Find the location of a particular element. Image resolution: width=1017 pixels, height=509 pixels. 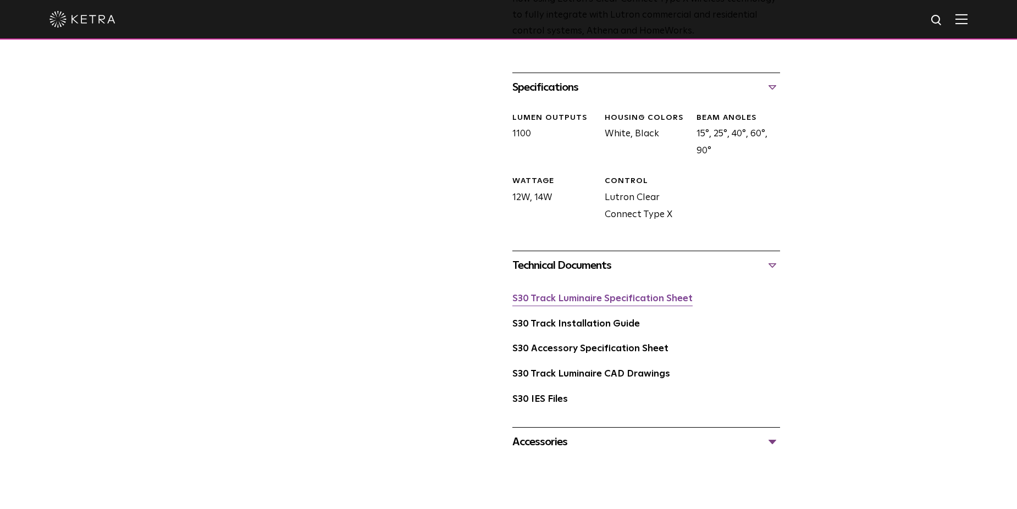

a: S30 Track Luminaire Specification Sheet is located at coordinates (603, 299).